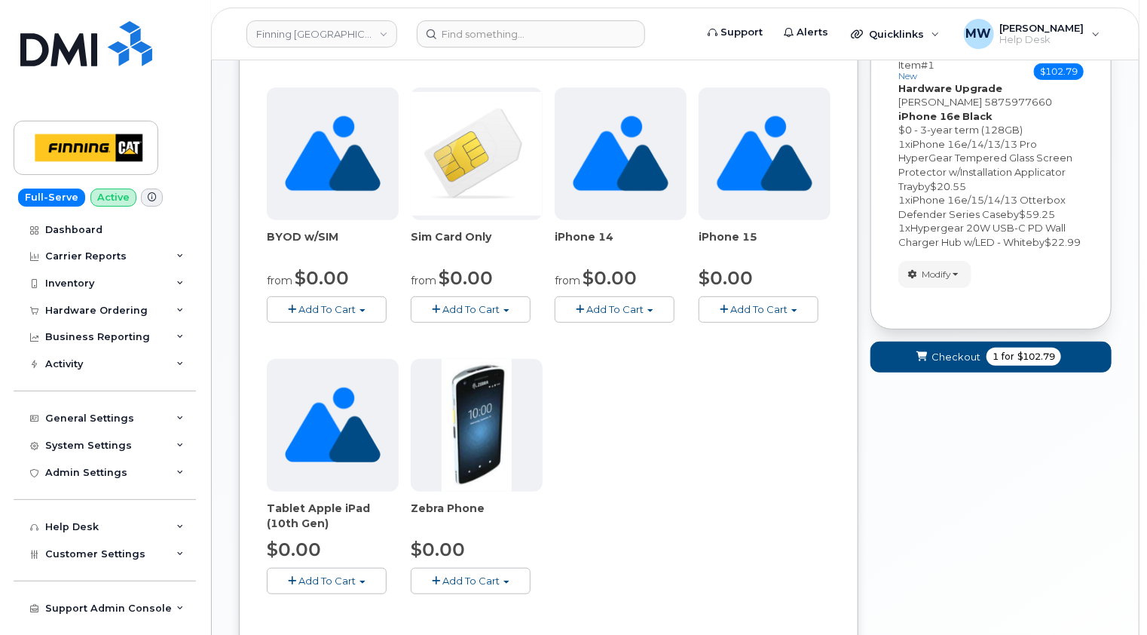  What do you see at coordinates (977, 116) in the screenshot?
I see `strong: Black` at bounding box center [977, 116].